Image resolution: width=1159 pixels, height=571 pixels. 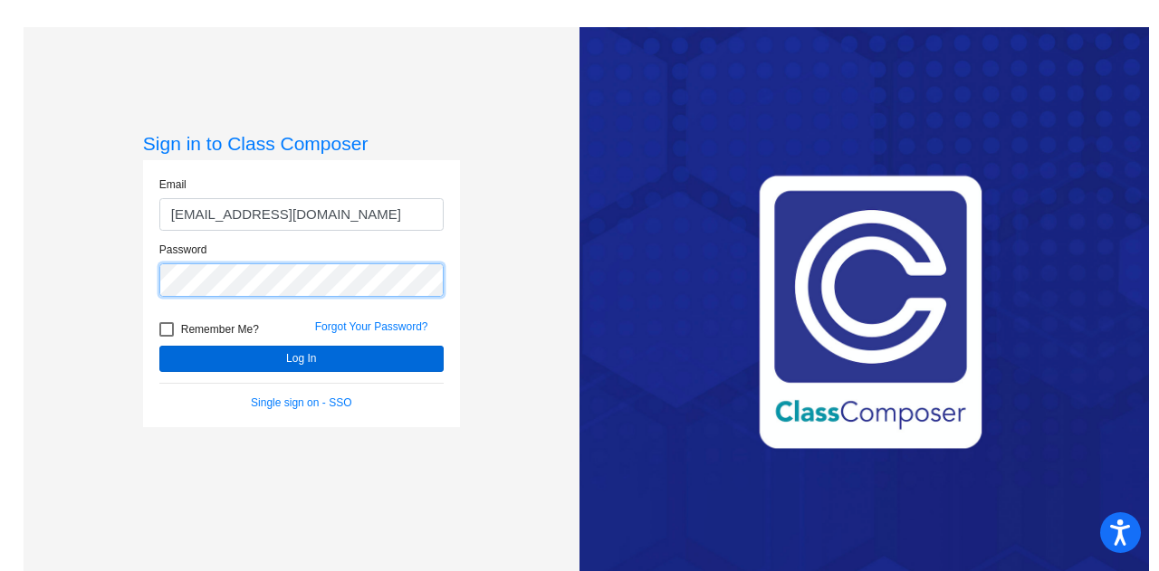 What do you see at coordinates (183, 250) in the screenshot?
I see `label: Password` at bounding box center [183, 250].